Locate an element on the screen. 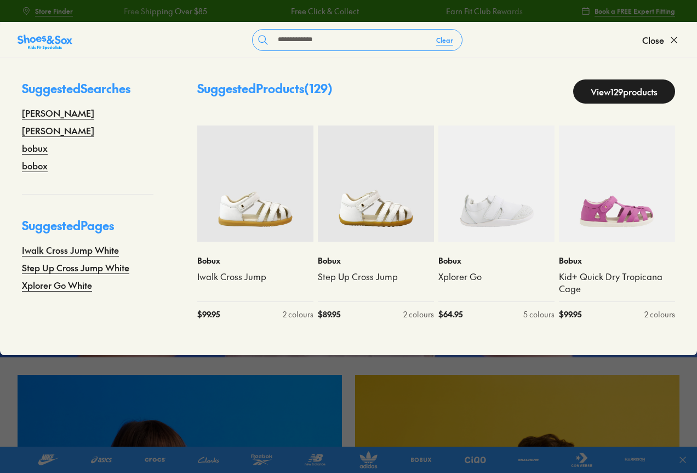  a: Xplorer Go White is located at coordinates (57, 285).